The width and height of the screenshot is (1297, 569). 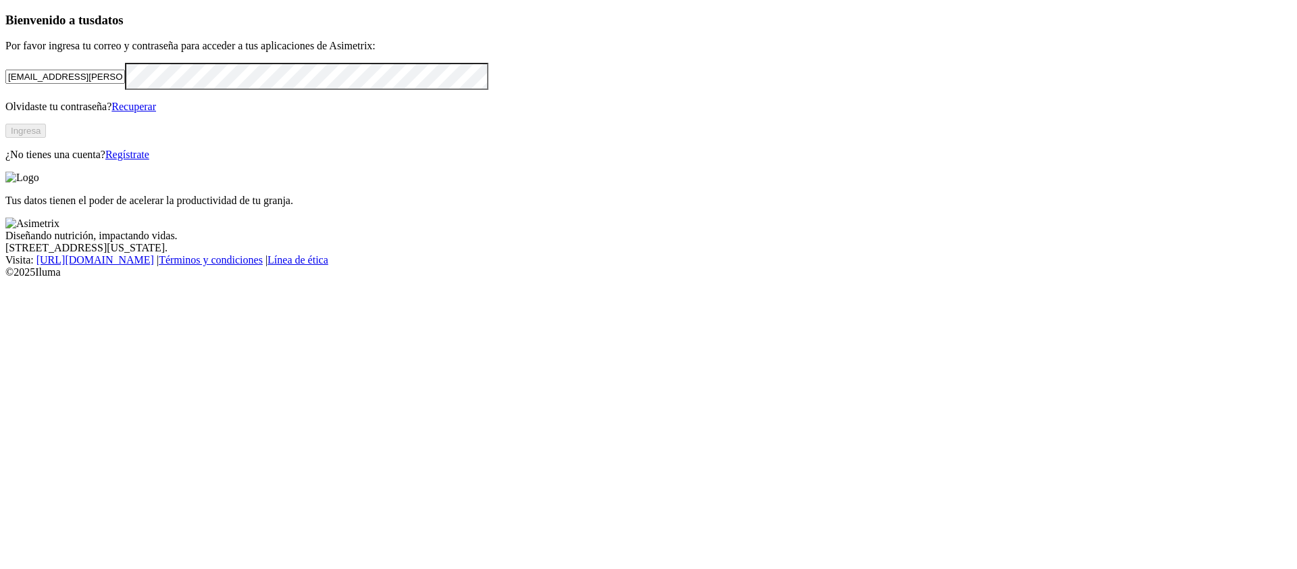 I want to click on h3: Bienvenido a tus, so click(x=648, y=20).